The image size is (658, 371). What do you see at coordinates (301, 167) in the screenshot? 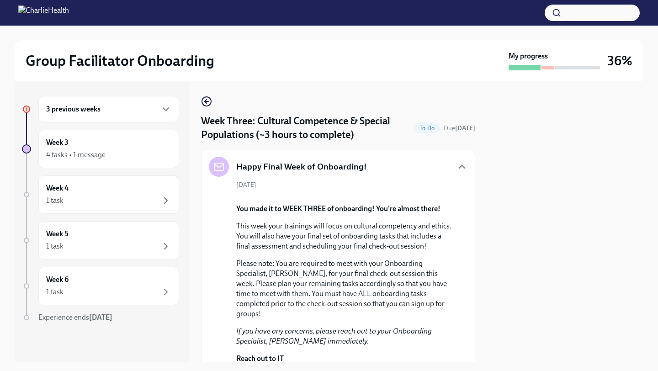
I see `h5: Happy Final Week of Onboarding!` at bounding box center [301, 167].